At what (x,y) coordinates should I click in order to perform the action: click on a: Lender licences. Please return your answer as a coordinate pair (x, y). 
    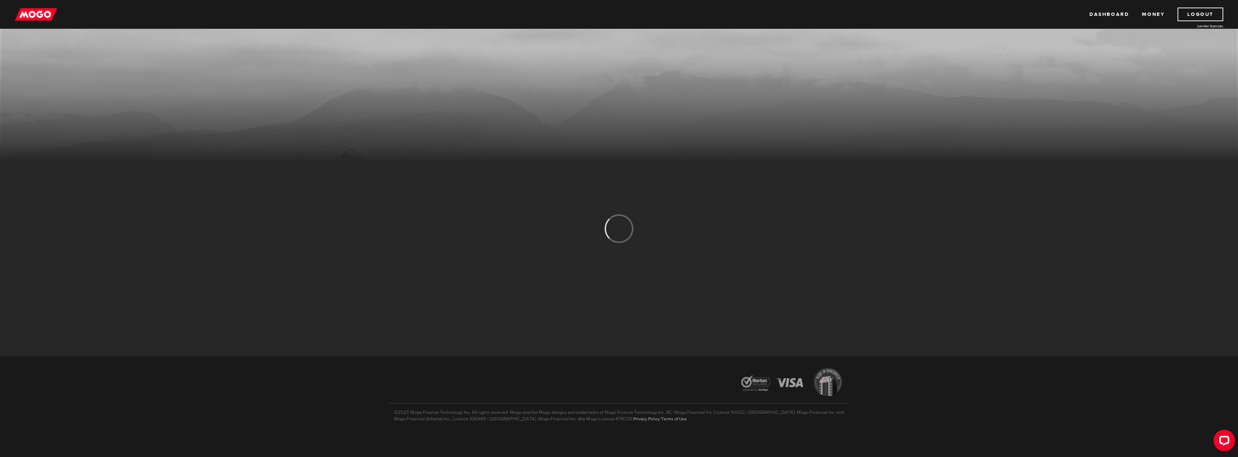
    Looking at the image, I should click on (1196, 26).